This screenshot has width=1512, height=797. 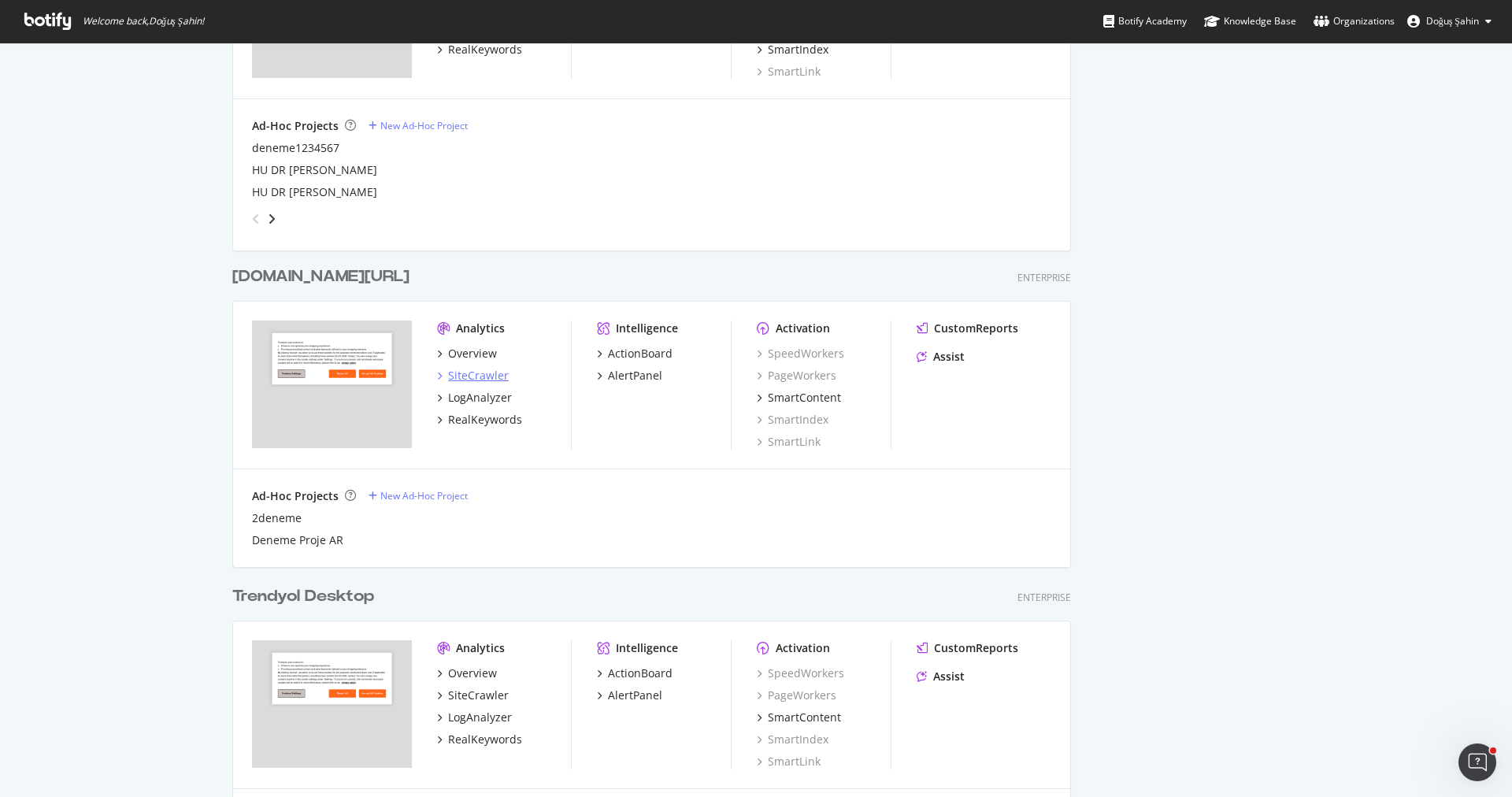 I want to click on div: Deneme Proje AR, so click(x=298, y=540).